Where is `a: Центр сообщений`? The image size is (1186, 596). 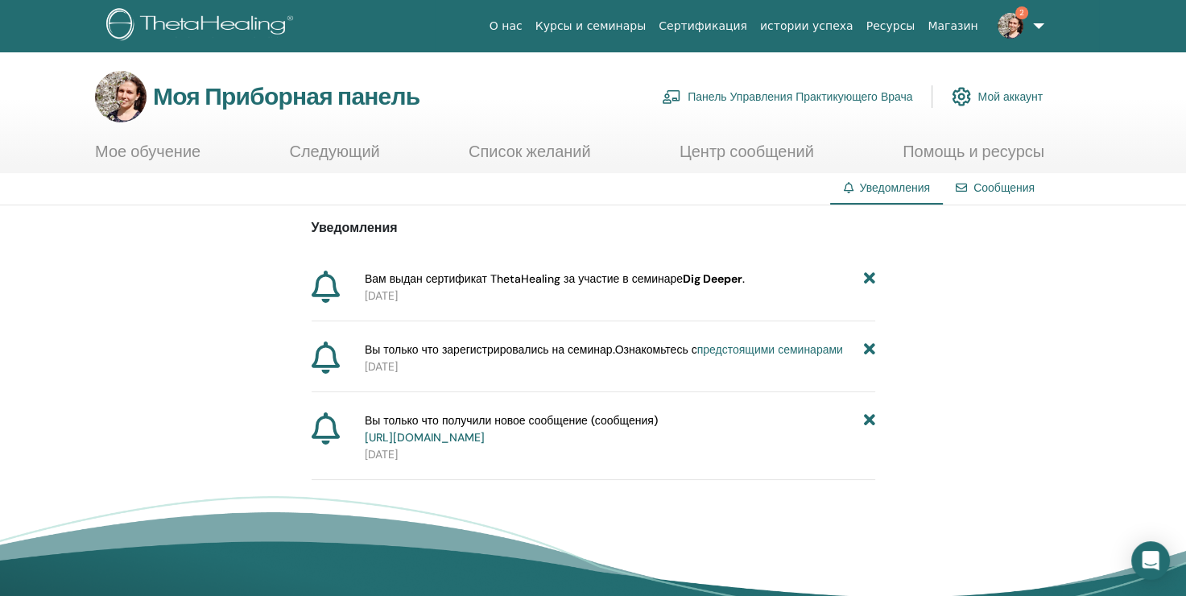 a: Центр сообщений is located at coordinates (746, 157).